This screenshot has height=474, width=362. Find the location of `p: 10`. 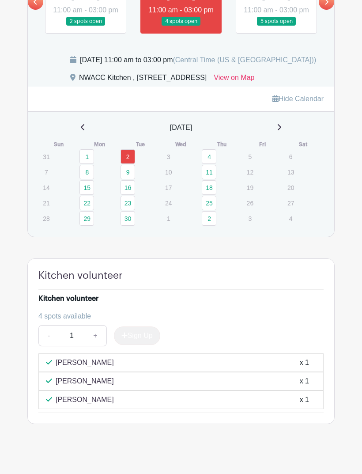

p: 10 is located at coordinates (168, 172).